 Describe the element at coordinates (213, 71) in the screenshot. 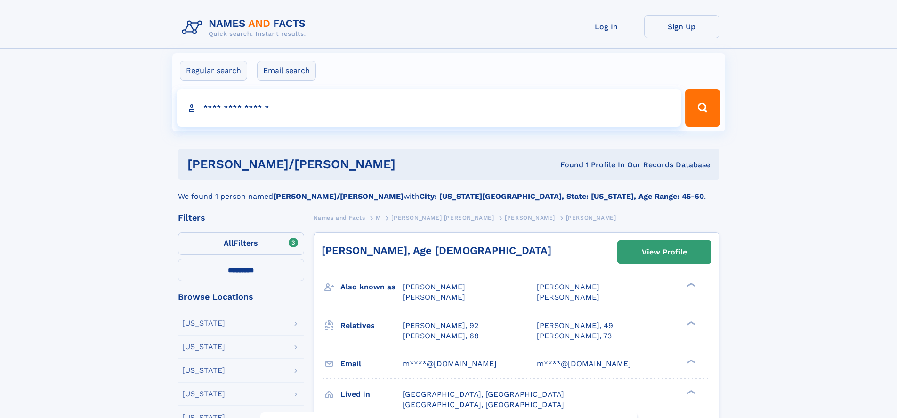

I see `label: Regular search` at that location.